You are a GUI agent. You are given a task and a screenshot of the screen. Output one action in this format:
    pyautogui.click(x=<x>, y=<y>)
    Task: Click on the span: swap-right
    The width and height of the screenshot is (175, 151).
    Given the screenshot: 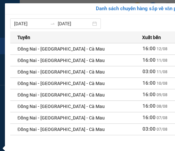 What is the action you would take?
    pyautogui.click(x=53, y=24)
    